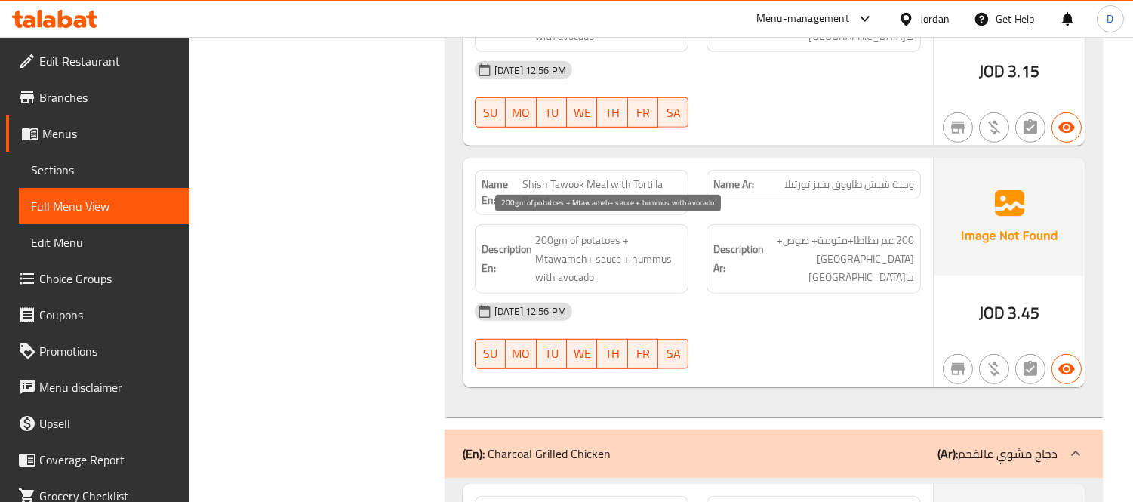 The image size is (1133, 502). I want to click on span: Sections, so click(104, 170).